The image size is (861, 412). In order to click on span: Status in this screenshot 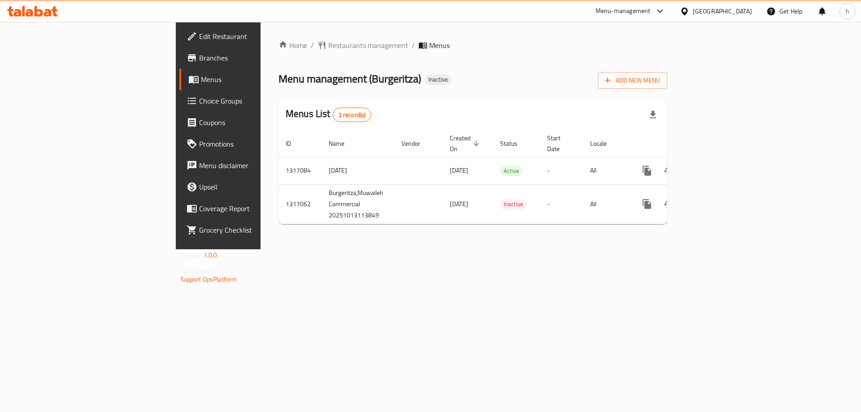, I will do `click(514, 144)`.